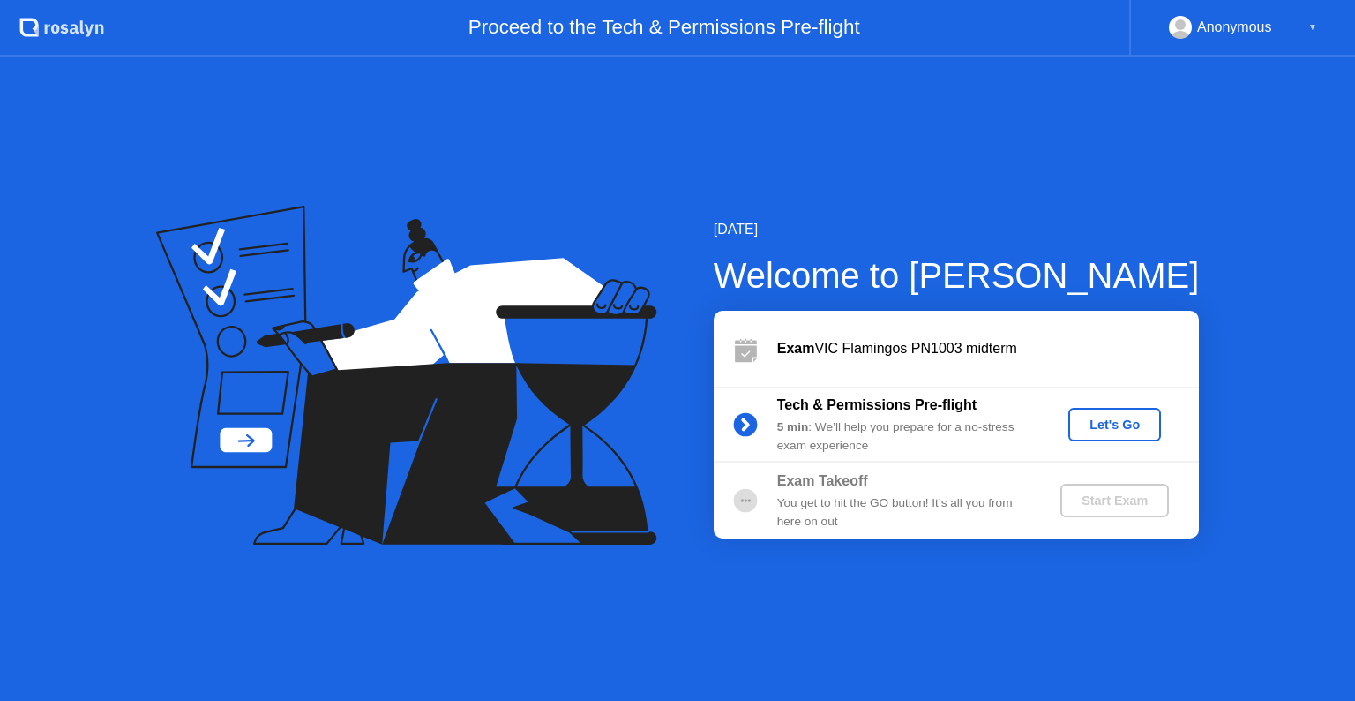  Describe the element at coordinates (904, 436) in the screenshot. I see `div: : We’ll help you prepare for a no-stress exam experience` at that location.